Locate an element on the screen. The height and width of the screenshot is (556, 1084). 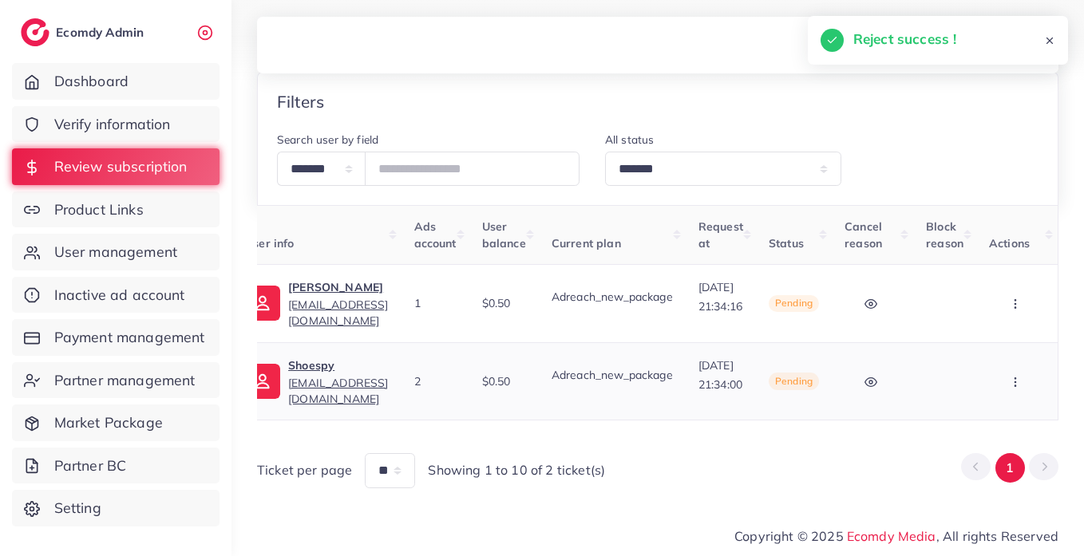
a: Market Package is located at coordinates (116, 423).